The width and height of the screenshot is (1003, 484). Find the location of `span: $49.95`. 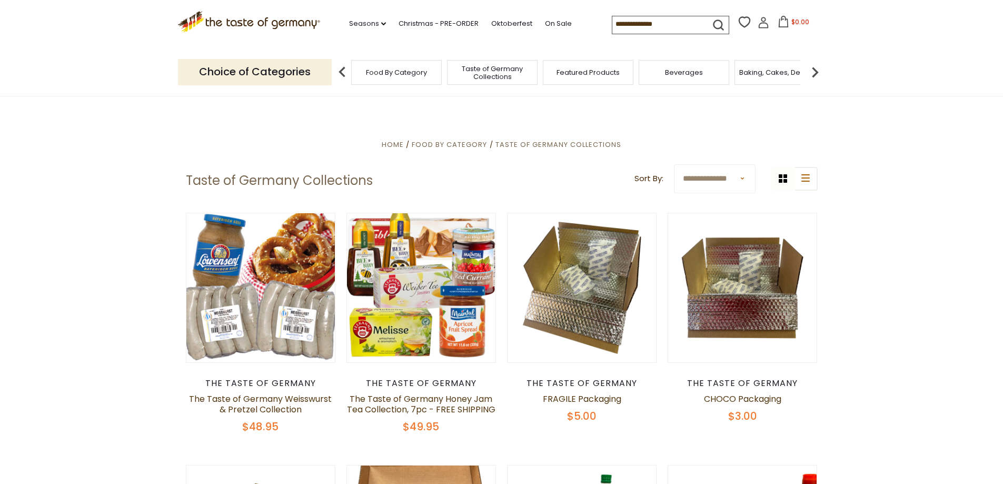

span: $49.95 is located at coordinates (421, 426).